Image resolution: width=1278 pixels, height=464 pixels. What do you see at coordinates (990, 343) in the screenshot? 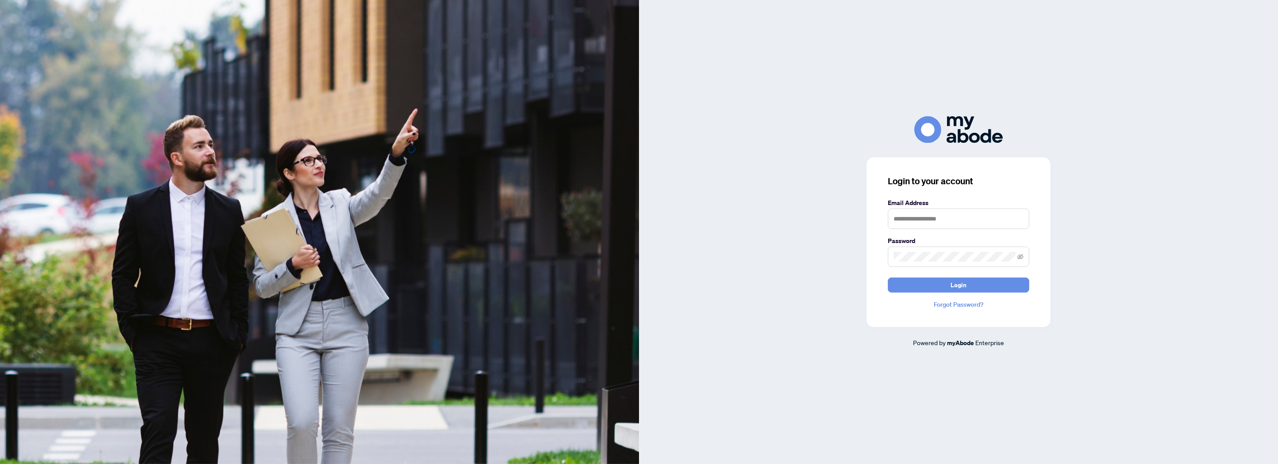
I see `span: Enterprise` at bounding box center [990, 343].